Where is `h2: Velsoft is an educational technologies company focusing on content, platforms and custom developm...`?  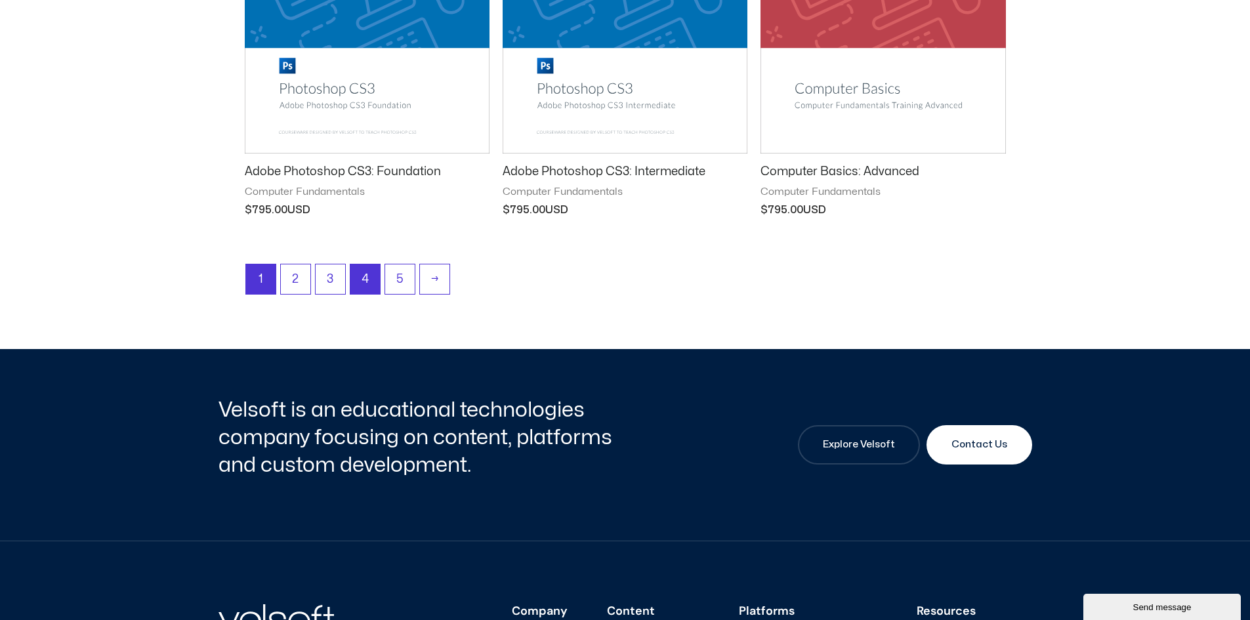
h2: Velsoft is an educational technologies company focusing on content, platforms and custom developm... is located at coordinates (420, 437).